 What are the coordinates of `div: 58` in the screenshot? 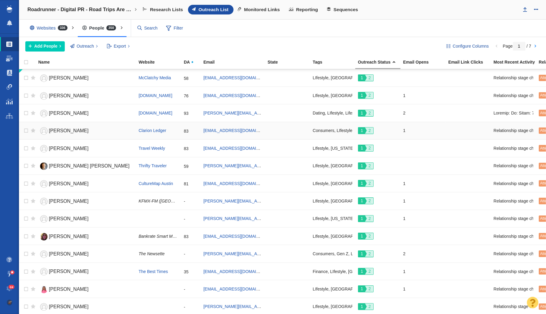 It's located at (186, 76).